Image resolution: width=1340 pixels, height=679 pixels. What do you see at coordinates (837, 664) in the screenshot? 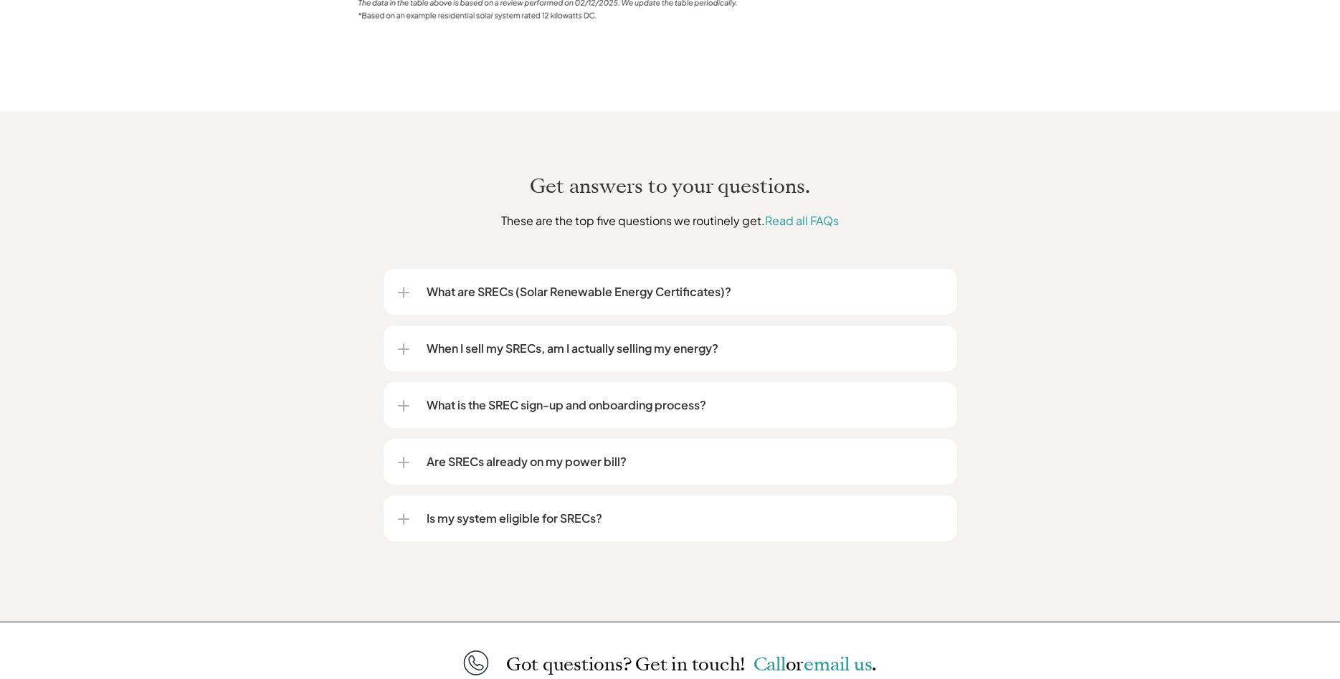
I see `span: email us` at bounding box center [837, 664].